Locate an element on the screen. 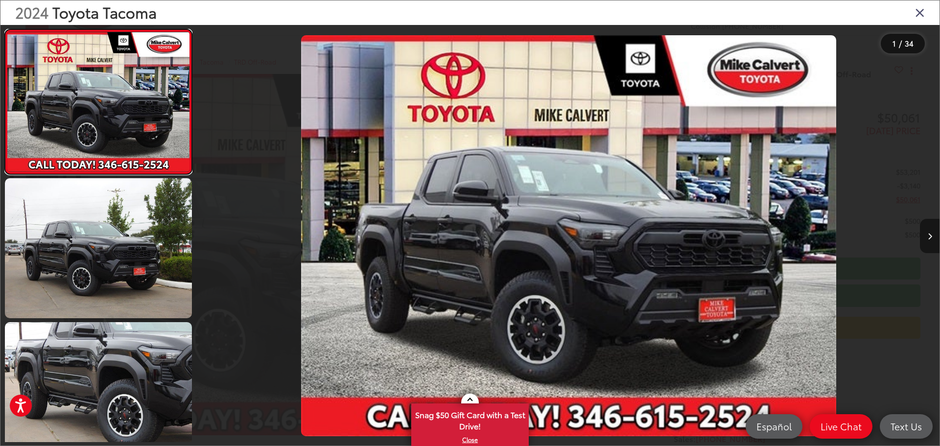  span: Text Us is located at coordinates (906, 426).